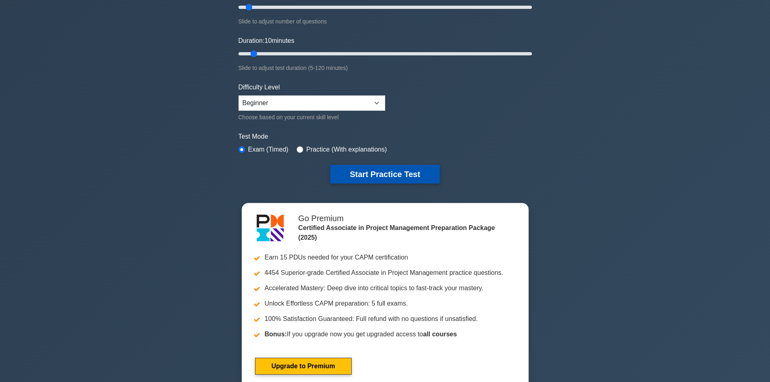  Describe the element at coordinates (385, 137) in the screenshot. I see `label: Test Mode` at that location.